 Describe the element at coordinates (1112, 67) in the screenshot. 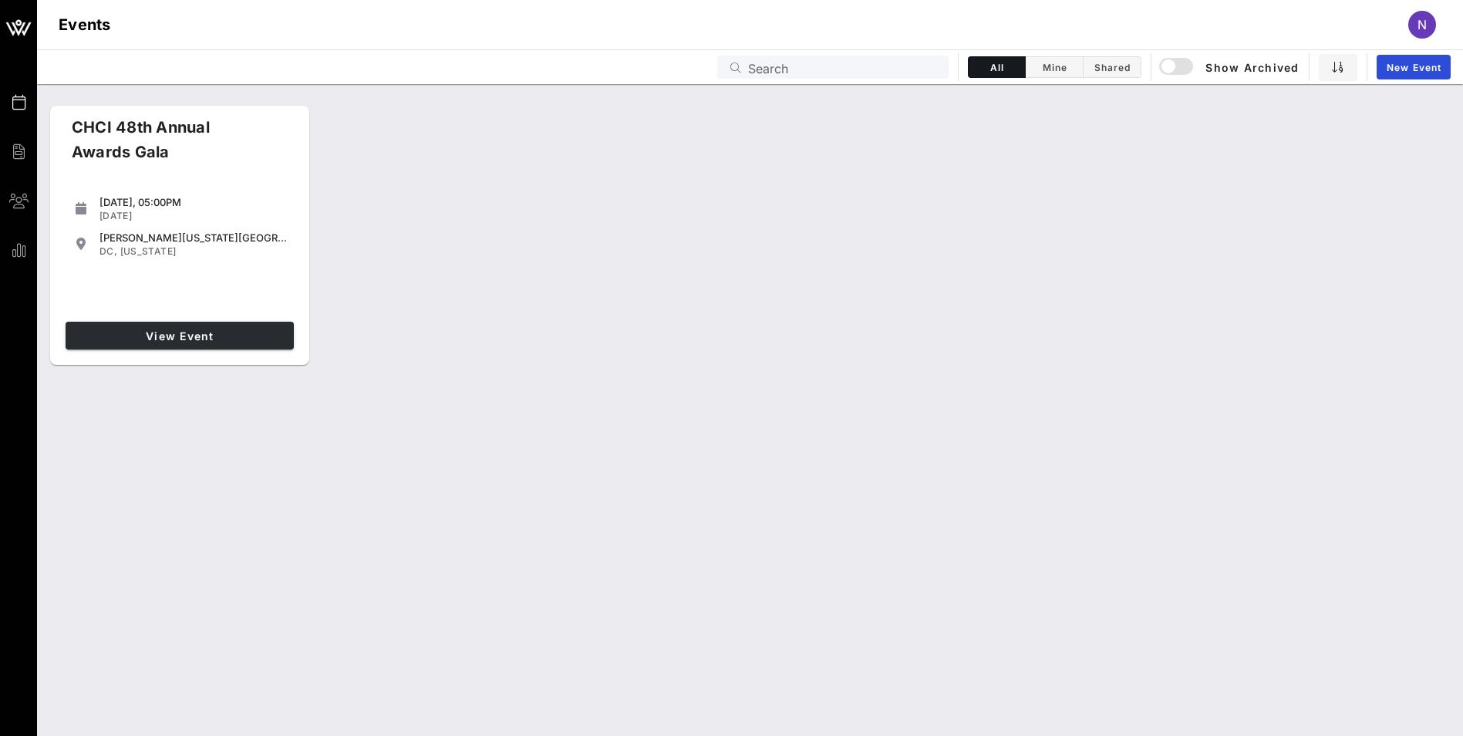

I see `span: Shared` at that location.